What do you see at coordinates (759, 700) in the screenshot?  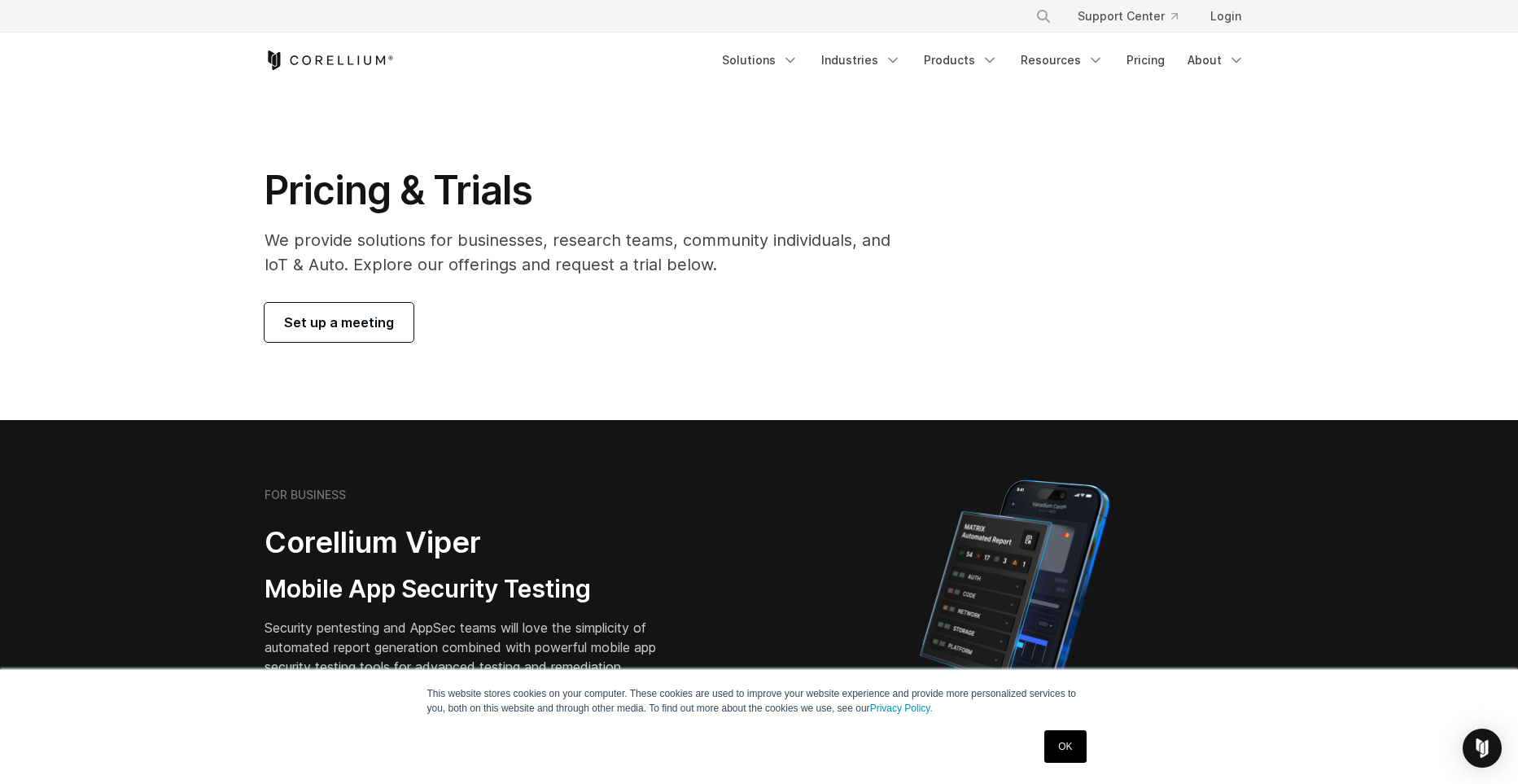 I see `p: This website stores cookies on your computer. These cookies are used to improve your website expe...` at bounding box center [759, 700].